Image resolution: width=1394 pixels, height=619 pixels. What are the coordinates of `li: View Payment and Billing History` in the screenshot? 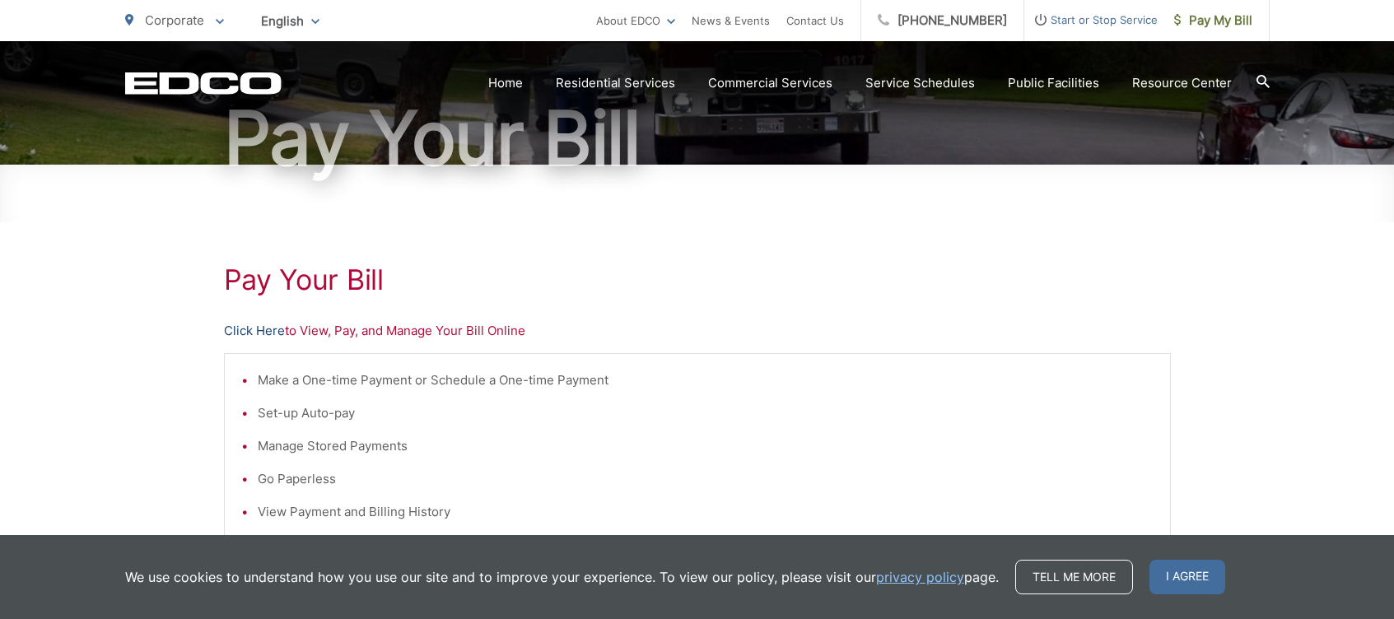 It's located at (705, 512).